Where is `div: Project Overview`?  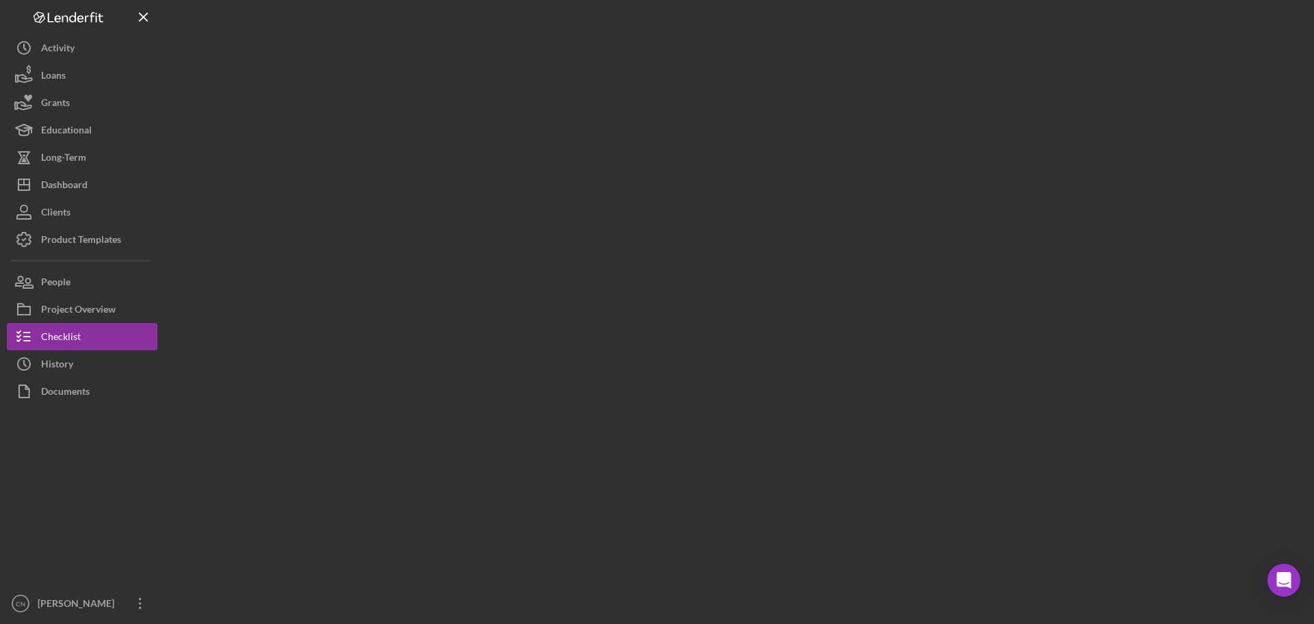
div: Project Overview is located at coordinates (78, 311).